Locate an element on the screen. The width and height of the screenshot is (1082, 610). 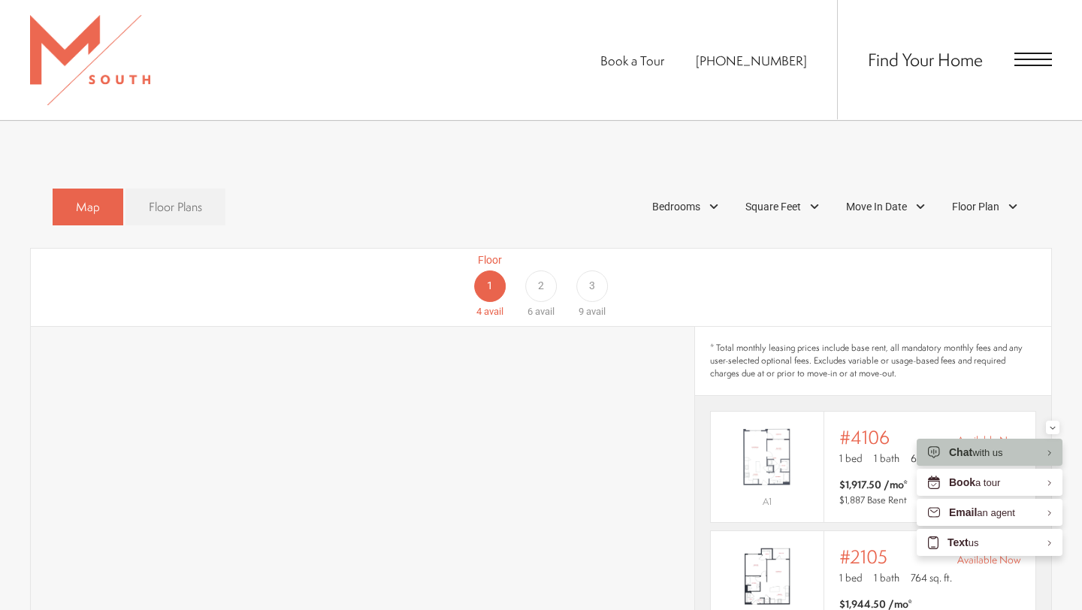
span: #4106 is located at coordinates (864, 437).